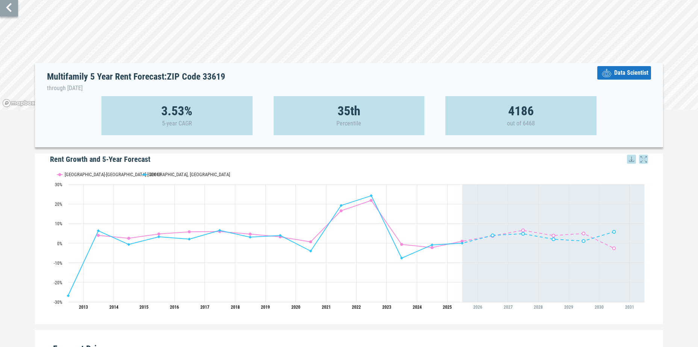  What do you see at coordinates (341, 211) in the screenshot?
I see `path: Monday, 28 Jun, 19:00, 16.52. Tampa-St. Petersburg-Clearwater, FL.` at bounding box center [341, 211].